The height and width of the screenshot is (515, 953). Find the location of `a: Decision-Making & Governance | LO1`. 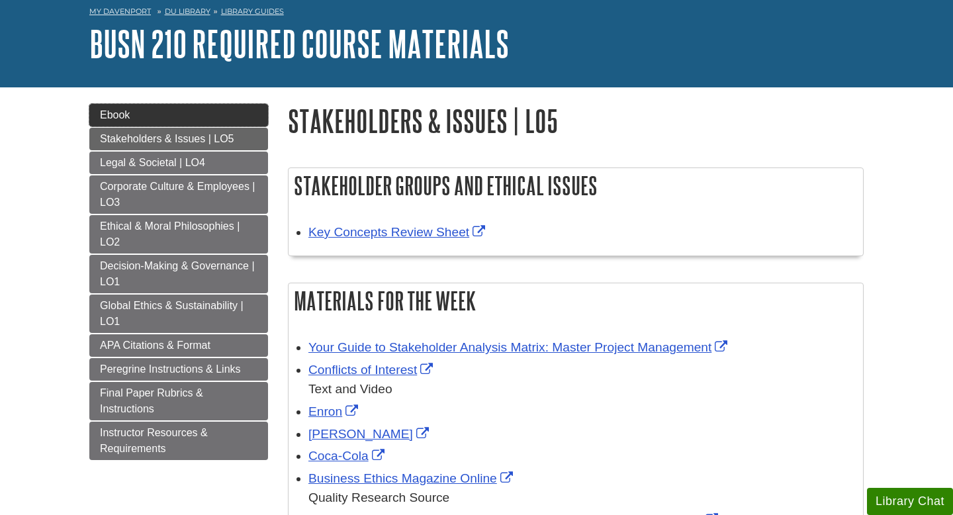

a: Decision-Making & Governance | LO1 is located at coordinates (179, 274).